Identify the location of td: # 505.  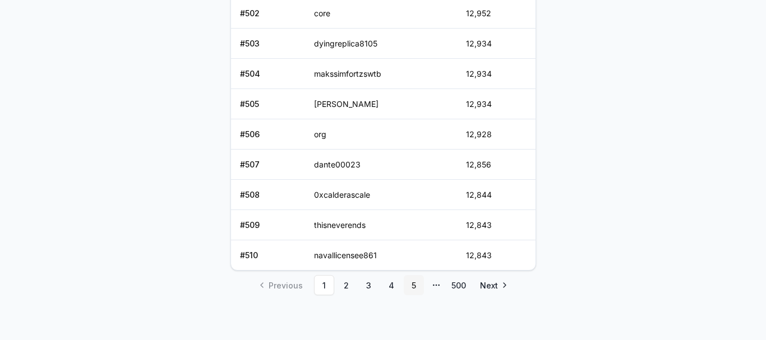
(268, 104).